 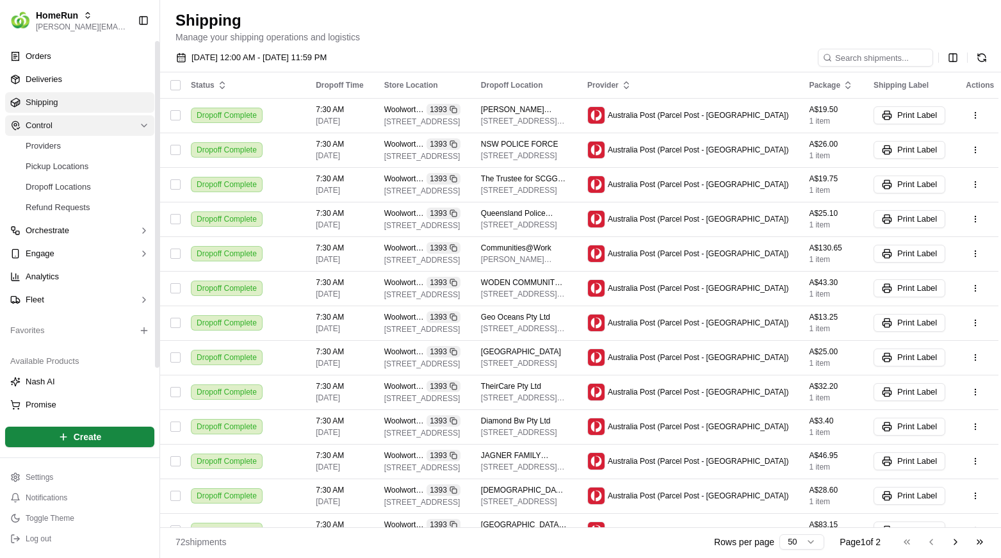 What do you see at coordinates (79, 125) in the screenshot?
I see `button: Control` at bounding box center [79, 125].